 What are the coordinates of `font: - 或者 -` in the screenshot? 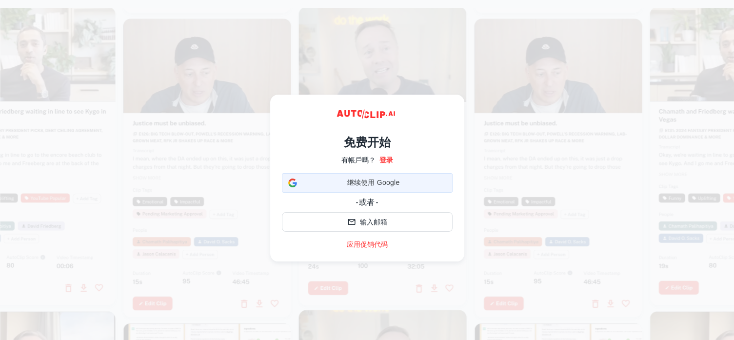 It's located at (367, 202).